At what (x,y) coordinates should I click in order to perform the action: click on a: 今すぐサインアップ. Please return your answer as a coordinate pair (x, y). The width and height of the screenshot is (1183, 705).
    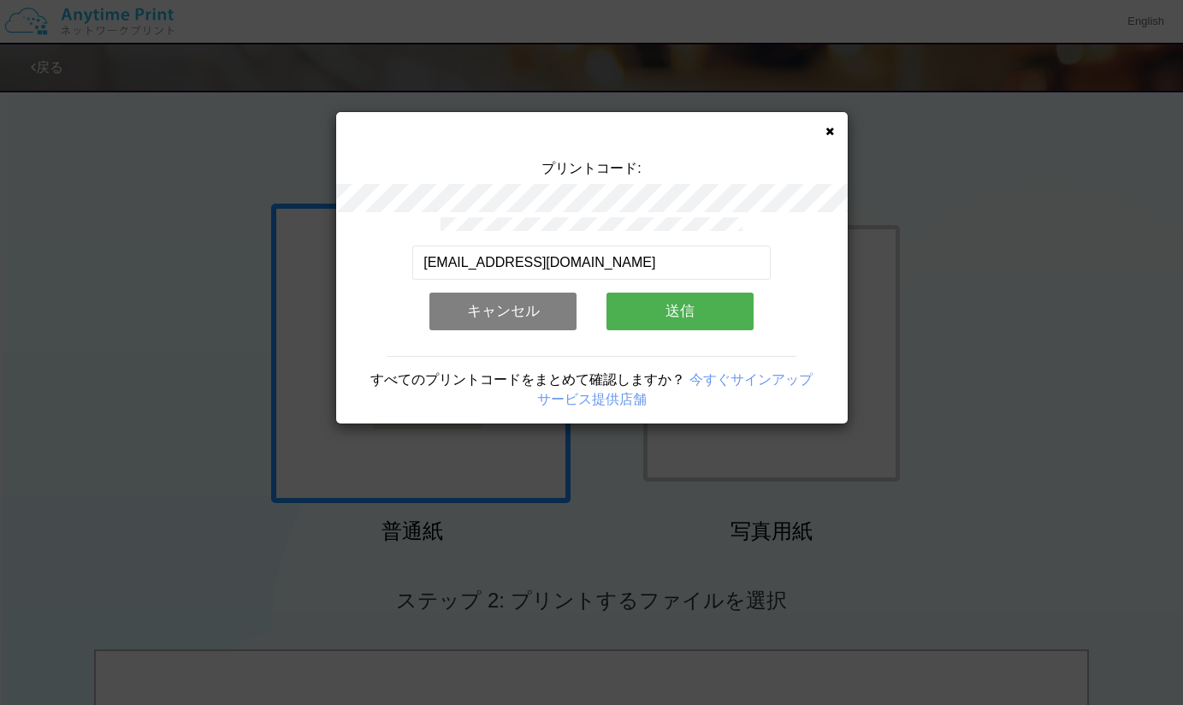
    Looking at the image, I should click on (751, 379).